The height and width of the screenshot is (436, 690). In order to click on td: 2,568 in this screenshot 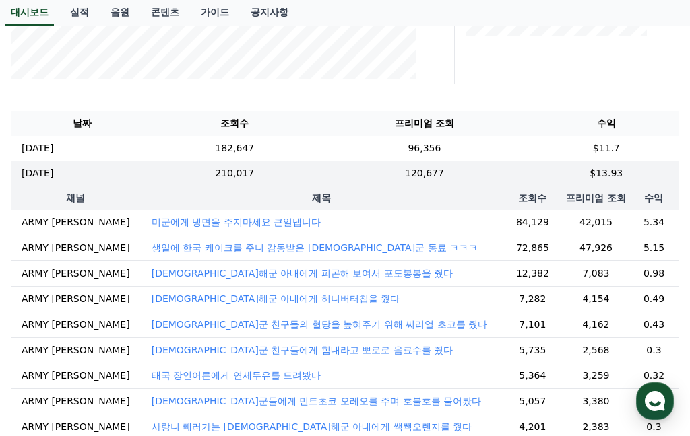, I will do `click(595, 350)`.